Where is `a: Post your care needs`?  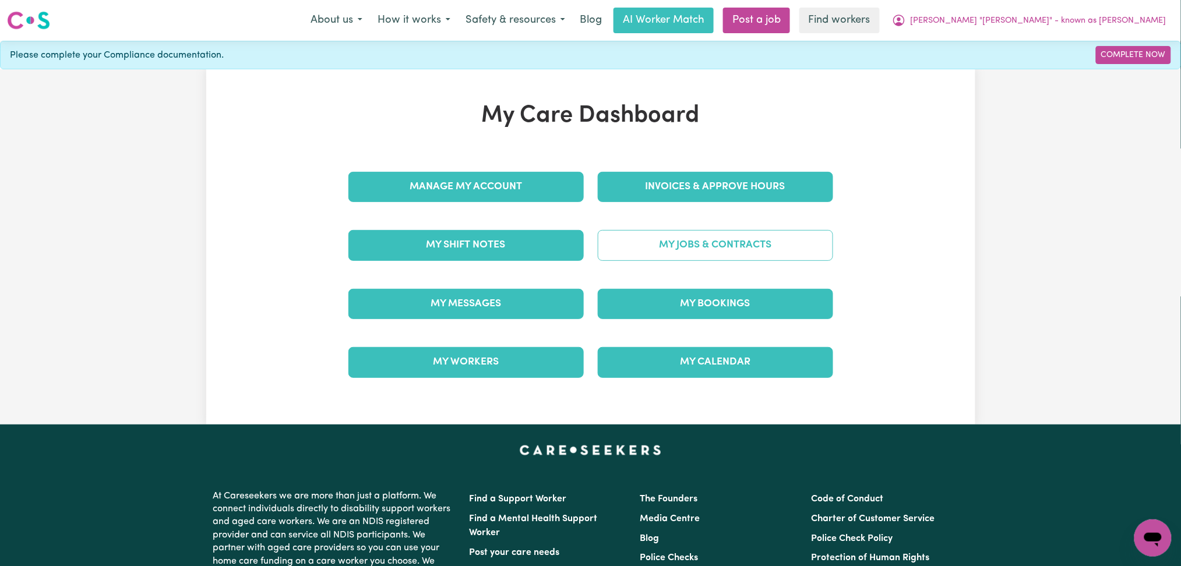 a: Post your care needs is located at coordinates (515, 553).